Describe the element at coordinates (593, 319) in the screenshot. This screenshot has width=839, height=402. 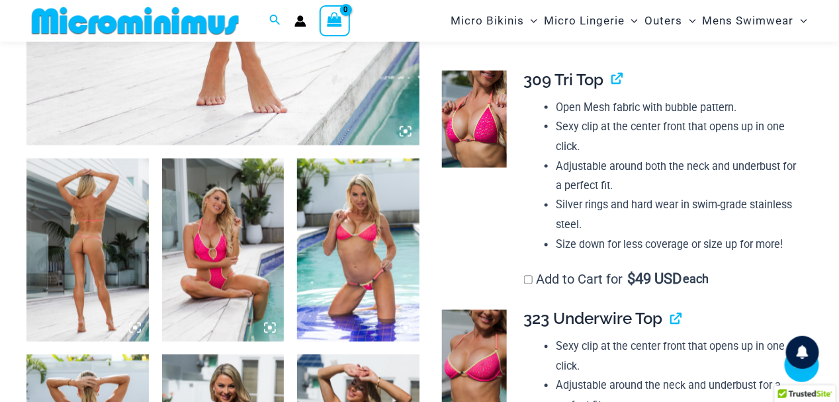
I see `span: 323 Underwire Top` at that location.